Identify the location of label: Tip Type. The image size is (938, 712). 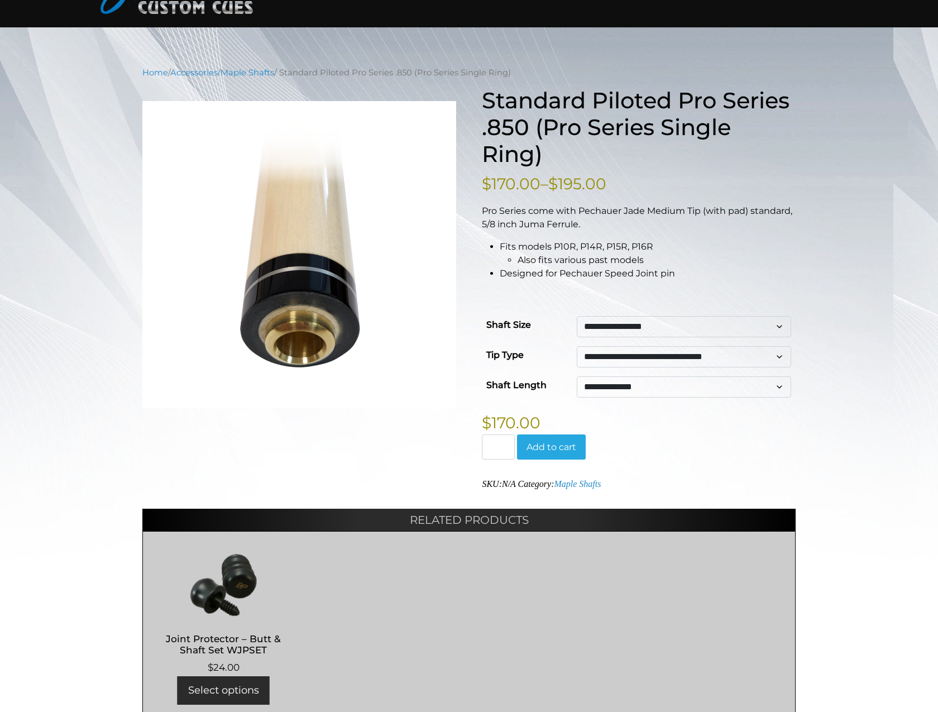
(505, 355).